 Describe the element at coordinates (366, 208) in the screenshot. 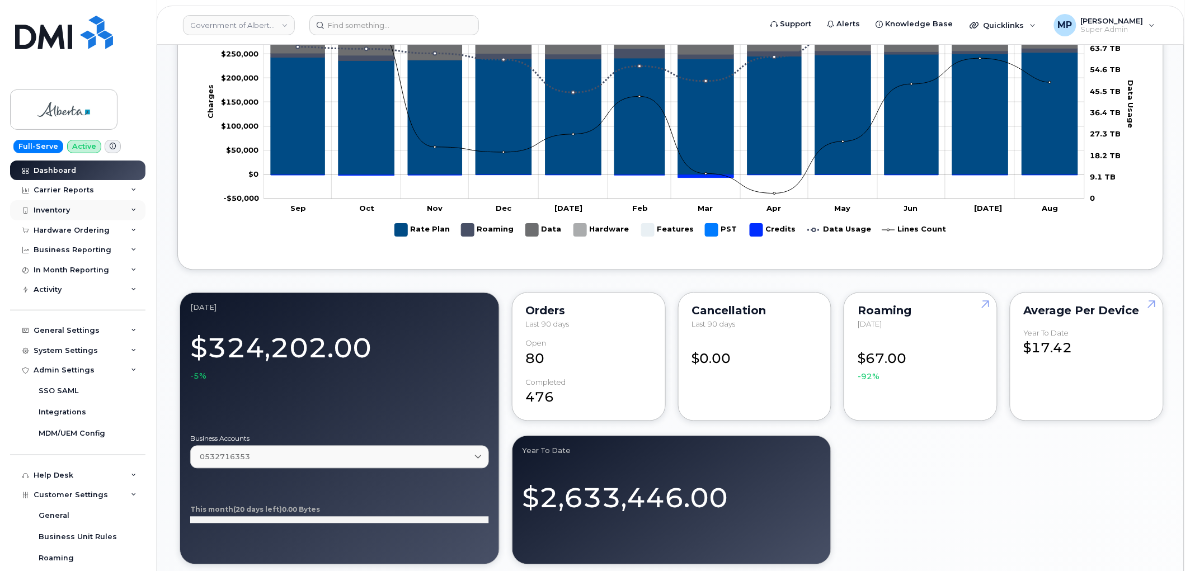

I see `tspan: Oct` at that location.